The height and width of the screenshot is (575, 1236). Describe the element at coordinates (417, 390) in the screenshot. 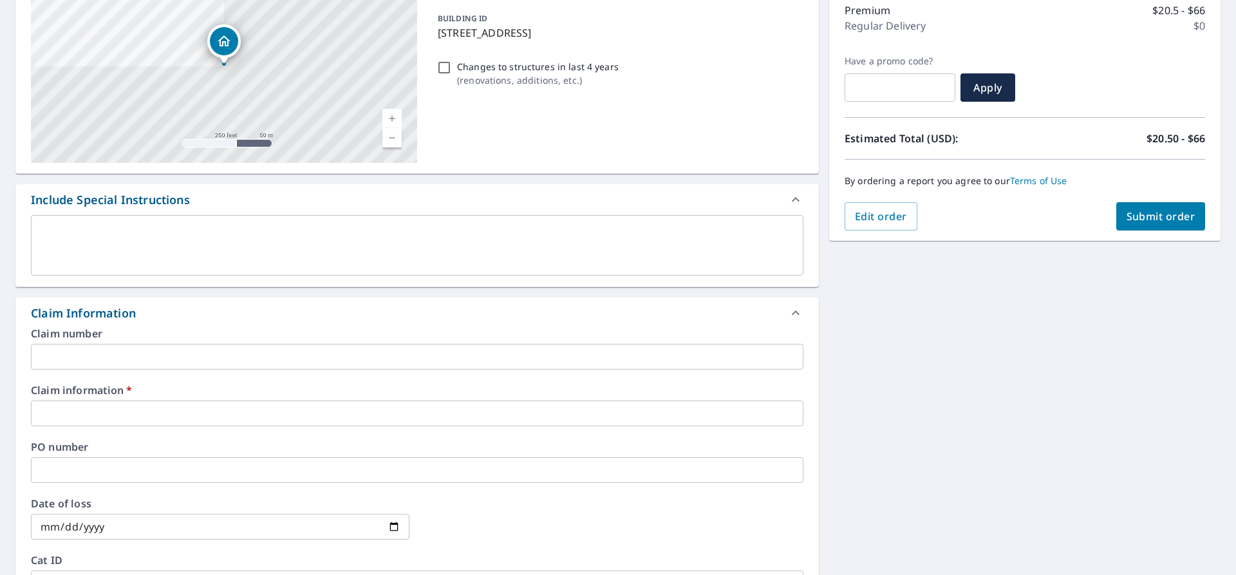

I see `label: Claim information` at that location.